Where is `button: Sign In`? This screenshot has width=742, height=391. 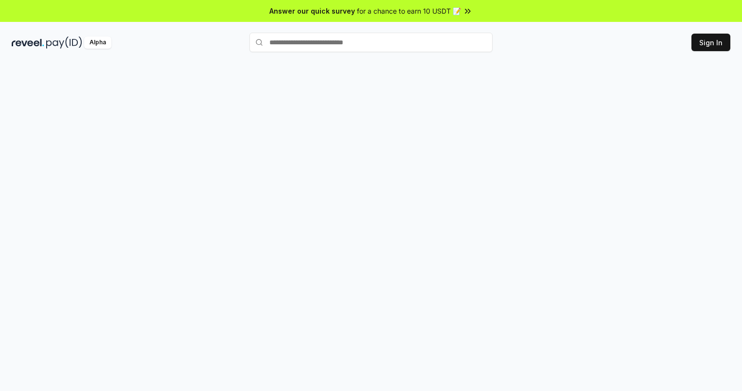
button: Sign In is located at coordinates (711, 42).